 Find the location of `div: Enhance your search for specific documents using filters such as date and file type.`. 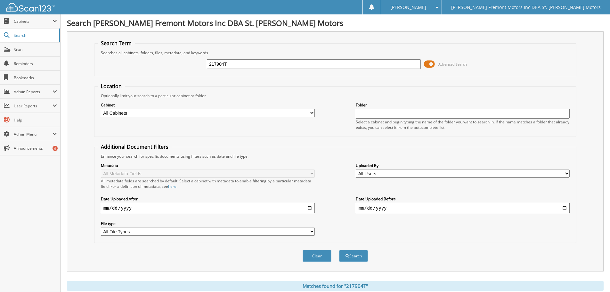

div: Enhance your search for specific documents using filters such as date and file type. is located at coordinates (335, 156).